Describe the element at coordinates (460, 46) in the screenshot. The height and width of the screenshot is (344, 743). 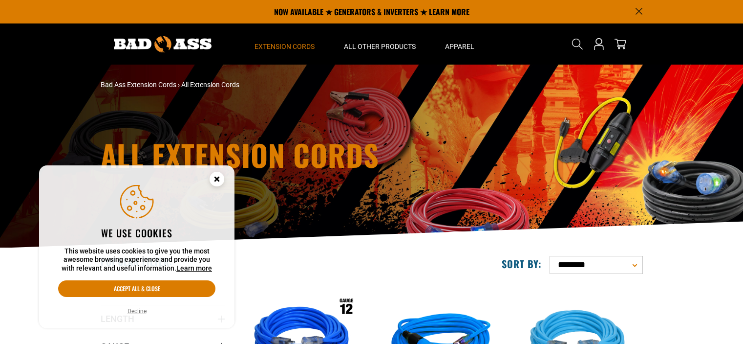
I see `span: Apparel` at that location.